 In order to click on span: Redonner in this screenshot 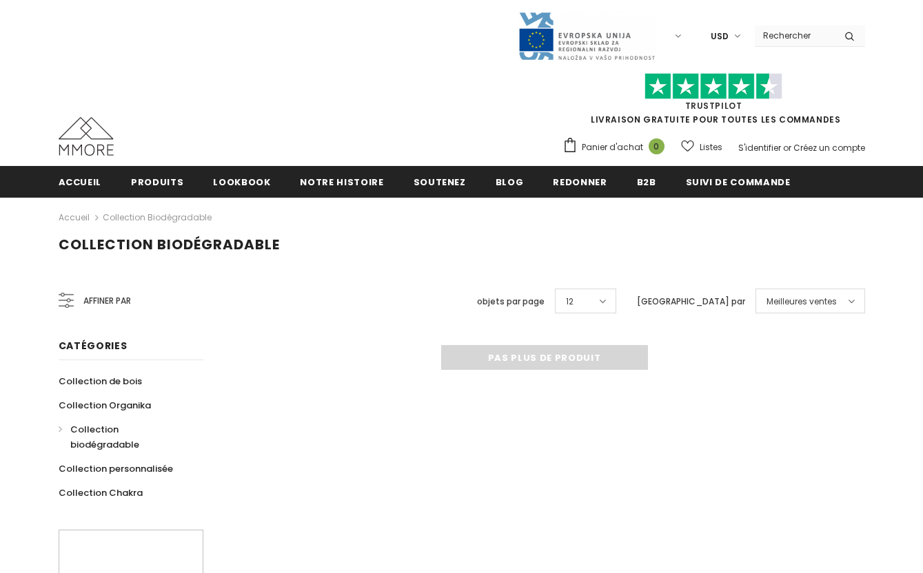, I will do `click(580, 182)`.